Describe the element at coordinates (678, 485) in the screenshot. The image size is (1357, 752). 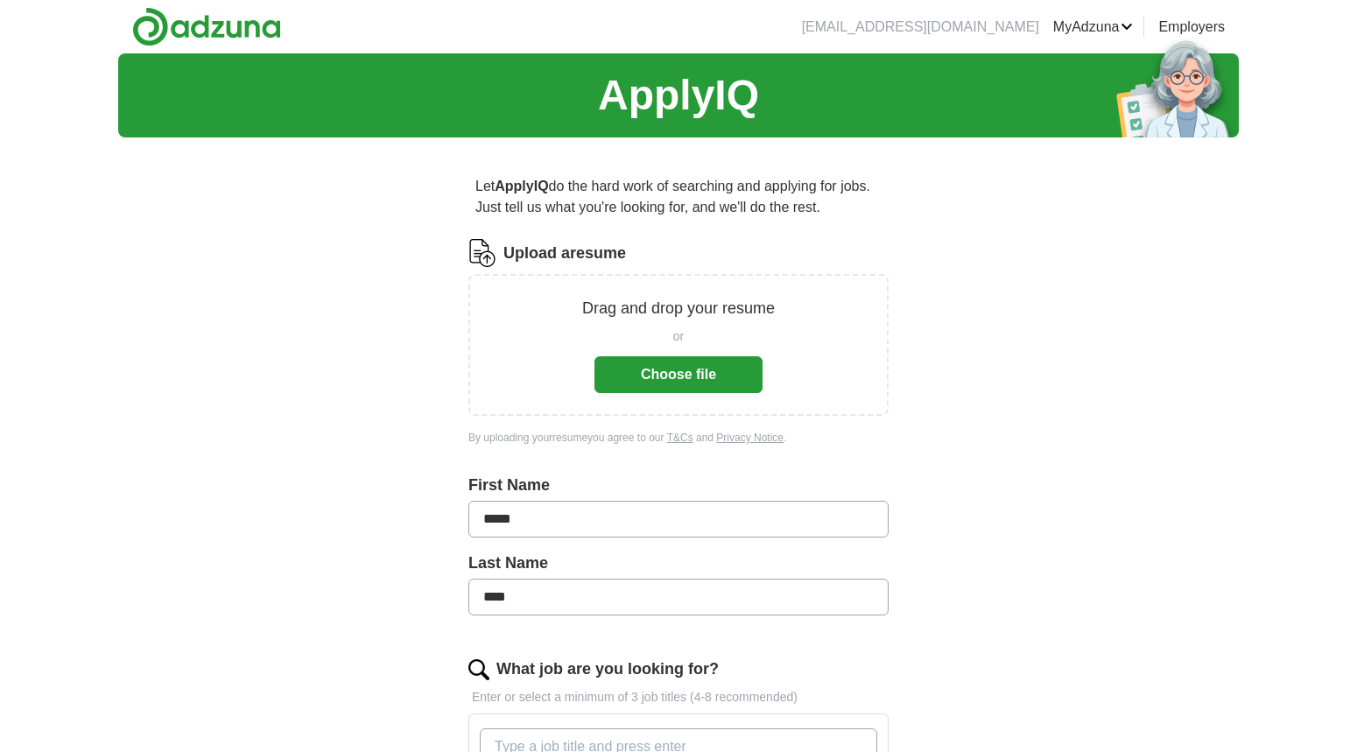
I see `label: First Name` at that location.